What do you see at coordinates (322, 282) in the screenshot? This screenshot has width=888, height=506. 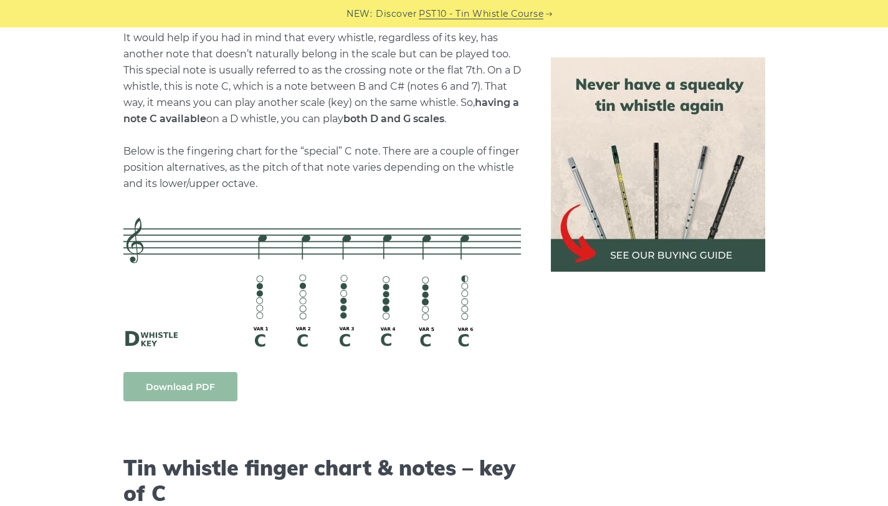 I see `img: C natural fingering on D whistle` at bounding box center [322, 282].